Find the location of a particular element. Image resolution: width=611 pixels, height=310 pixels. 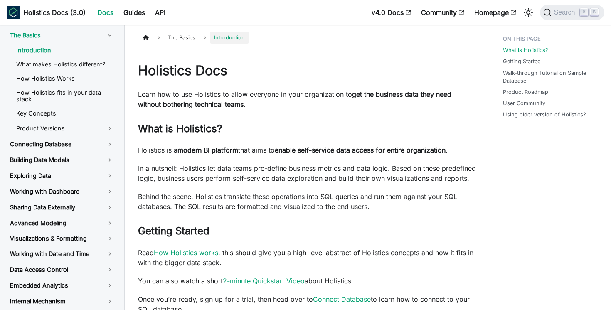

a: Data Access Control is located at coordinates (62, 270).